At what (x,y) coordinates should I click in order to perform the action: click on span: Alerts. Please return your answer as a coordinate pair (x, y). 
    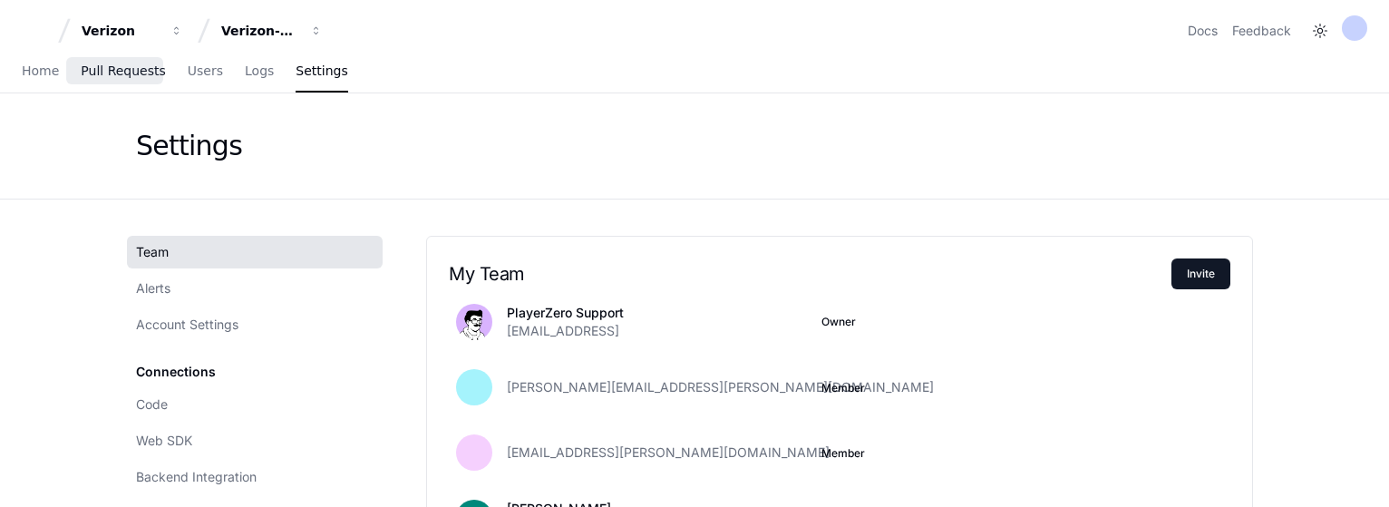
    Looking at the image, I should click on (153, 288).